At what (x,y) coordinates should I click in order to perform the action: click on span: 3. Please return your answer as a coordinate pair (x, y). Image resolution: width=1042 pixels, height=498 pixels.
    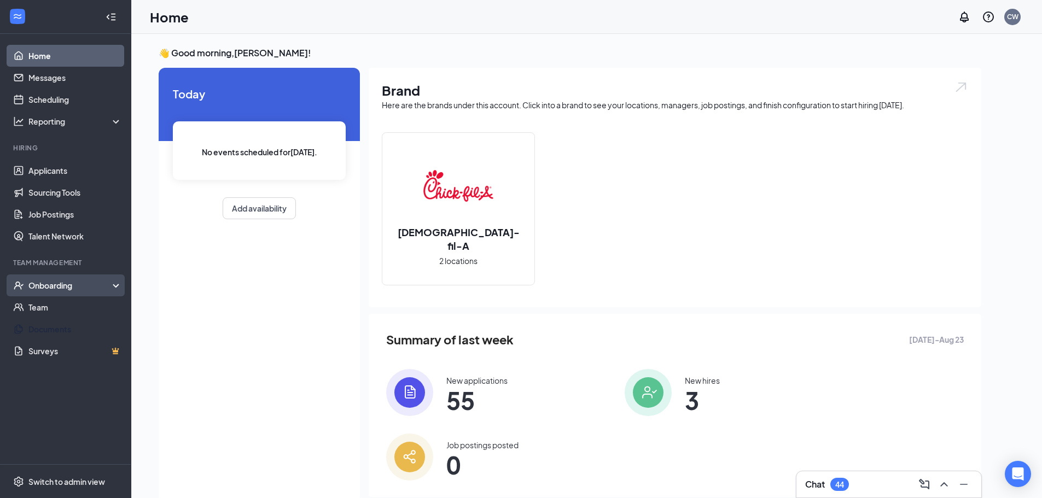
    Looking at the image, I should click on (702, 400).